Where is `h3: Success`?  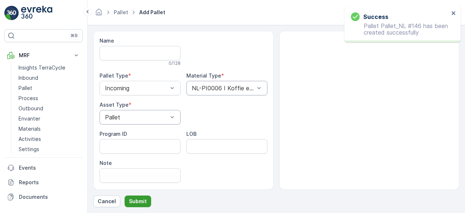 h3: Success is located at coordinates (376, 17).